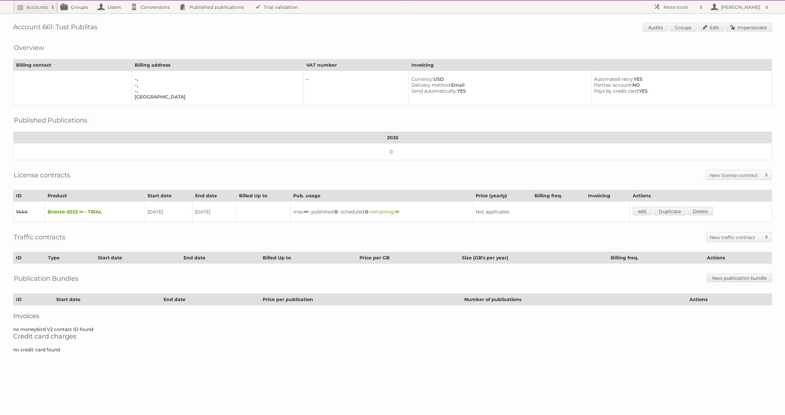 Image resolution: width=785 pixels, height=415 pixels. I want to click on td: 1444, so click(29, 212).